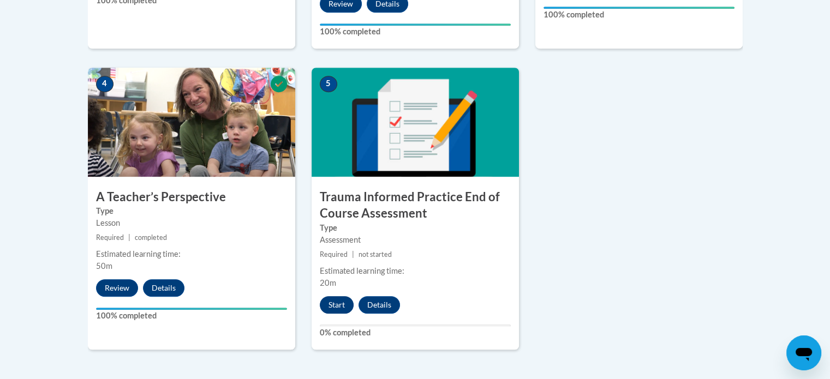 Image resolution: width=830 pixels, height=379 pixels. What do you see at coordinates (415, 333) in the screenshot?
I see `label: 0% completed` at bounding box center [415, 333].